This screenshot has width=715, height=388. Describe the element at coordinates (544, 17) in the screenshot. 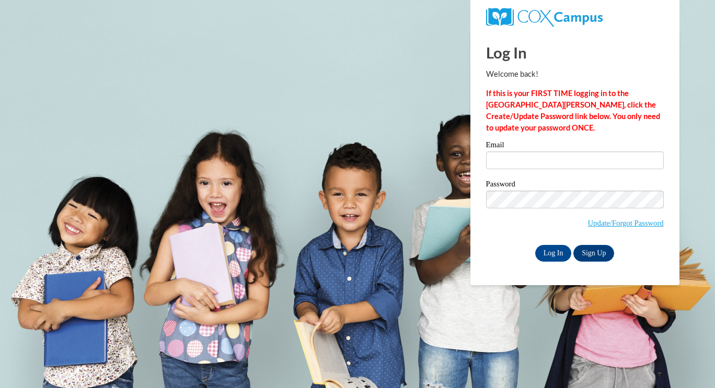

I see `img: COX Campus` at that location.